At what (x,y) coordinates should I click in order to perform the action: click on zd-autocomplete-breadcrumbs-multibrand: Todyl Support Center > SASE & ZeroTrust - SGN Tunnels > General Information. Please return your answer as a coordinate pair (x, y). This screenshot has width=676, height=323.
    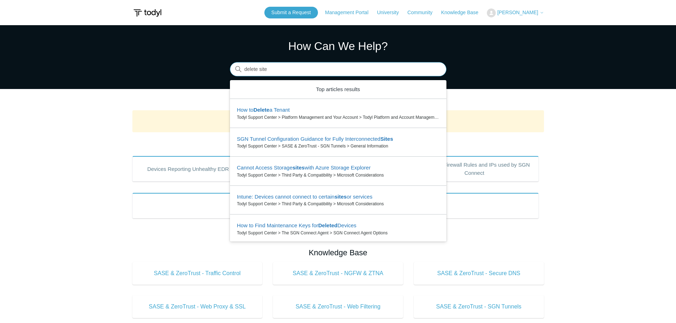
    Looking at the image, I should click on (338, 146).